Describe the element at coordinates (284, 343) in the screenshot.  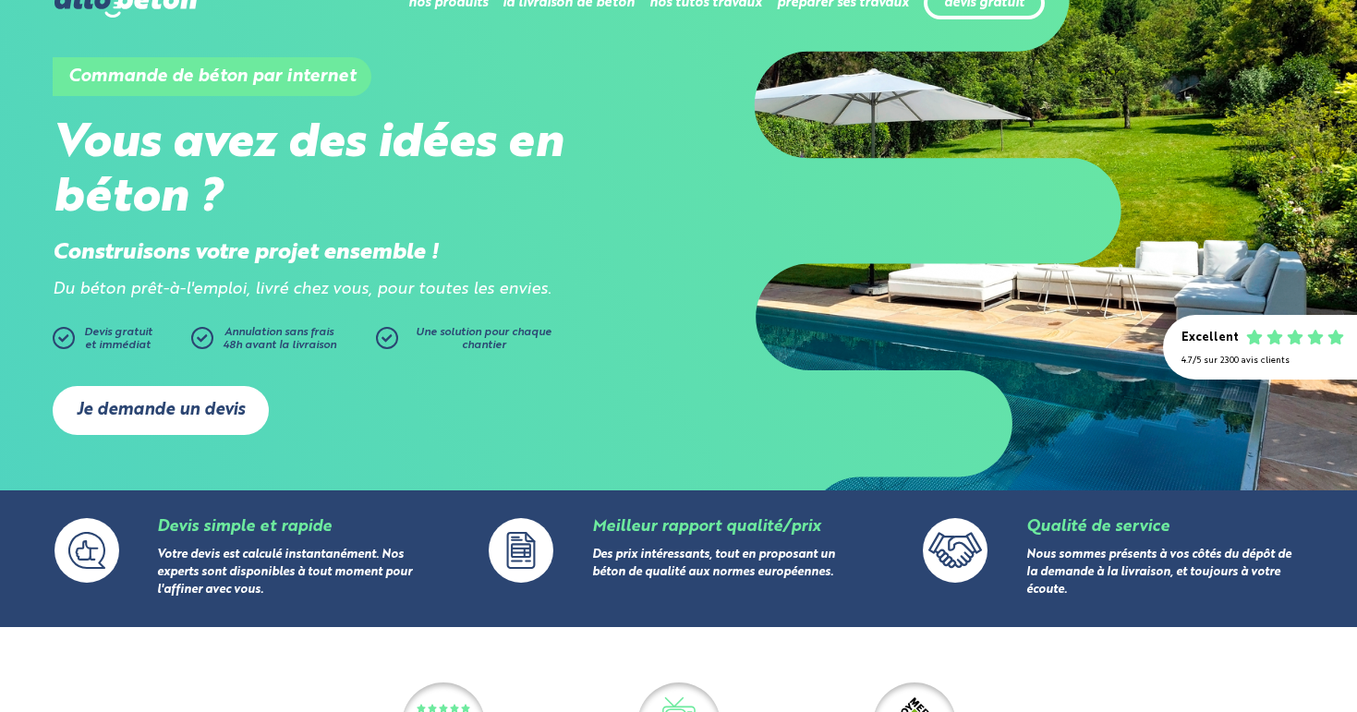
I see `a: Annulation sans frais48h avant la livraison` at that location.